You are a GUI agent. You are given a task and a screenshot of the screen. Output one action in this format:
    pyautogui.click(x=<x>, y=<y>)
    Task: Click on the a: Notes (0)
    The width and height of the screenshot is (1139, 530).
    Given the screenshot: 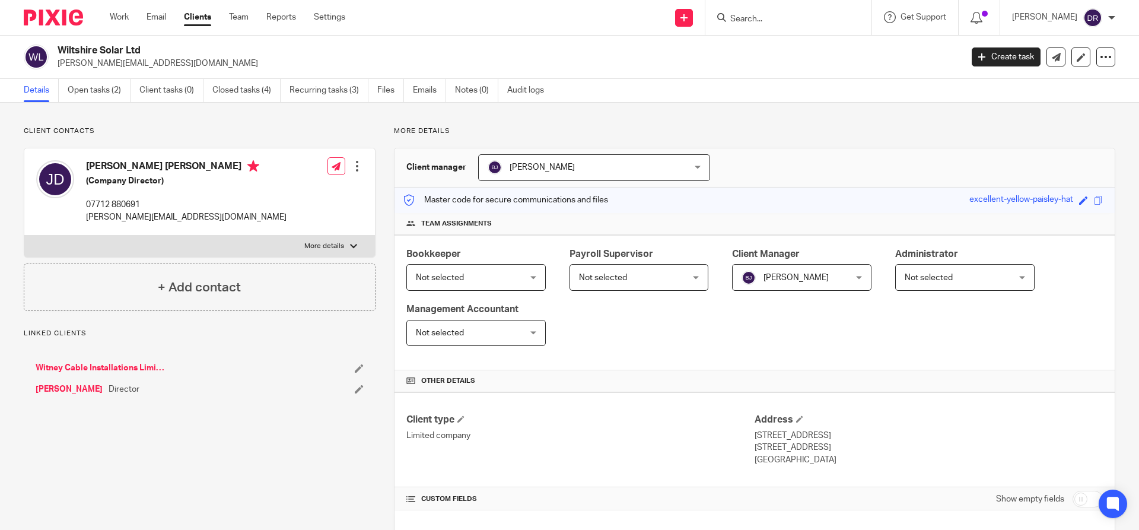 What is the action you would take?
    pyautogui.click(x=476, y=90)
    